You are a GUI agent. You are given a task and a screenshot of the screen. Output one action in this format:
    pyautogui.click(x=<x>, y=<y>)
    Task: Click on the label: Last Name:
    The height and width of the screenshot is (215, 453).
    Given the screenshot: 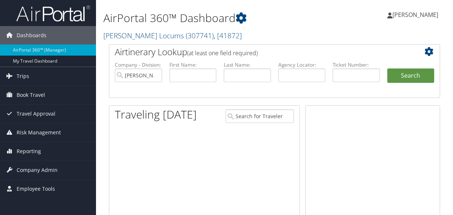 What is the action you would take?
    pyautogui.click(x=247, y=65)
    